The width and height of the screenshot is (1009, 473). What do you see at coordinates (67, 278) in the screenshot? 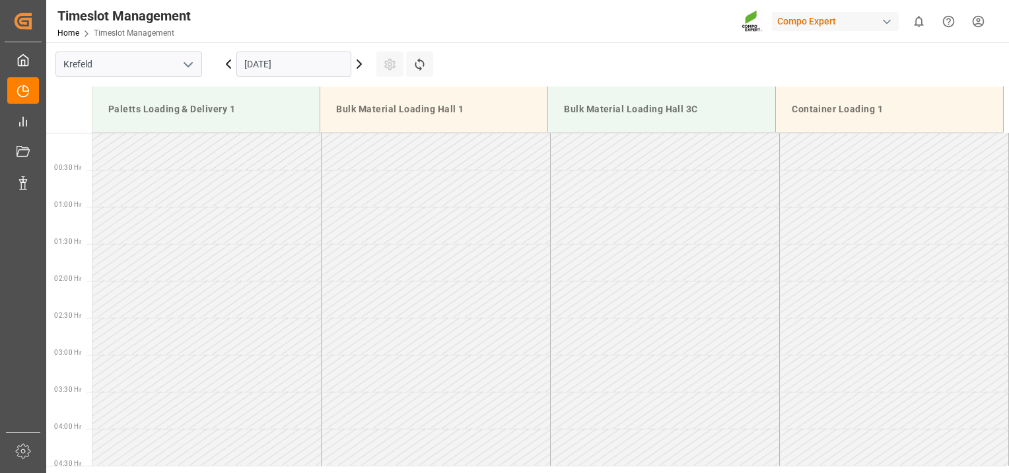
I see `span: 02:00 Hr` at bounding box center [67, 278].